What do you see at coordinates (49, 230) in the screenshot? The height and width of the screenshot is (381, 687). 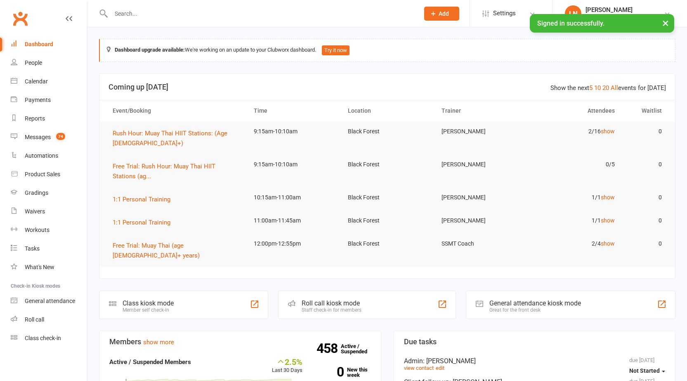 I see `a: Workouts` at bounding box center [49, 230].